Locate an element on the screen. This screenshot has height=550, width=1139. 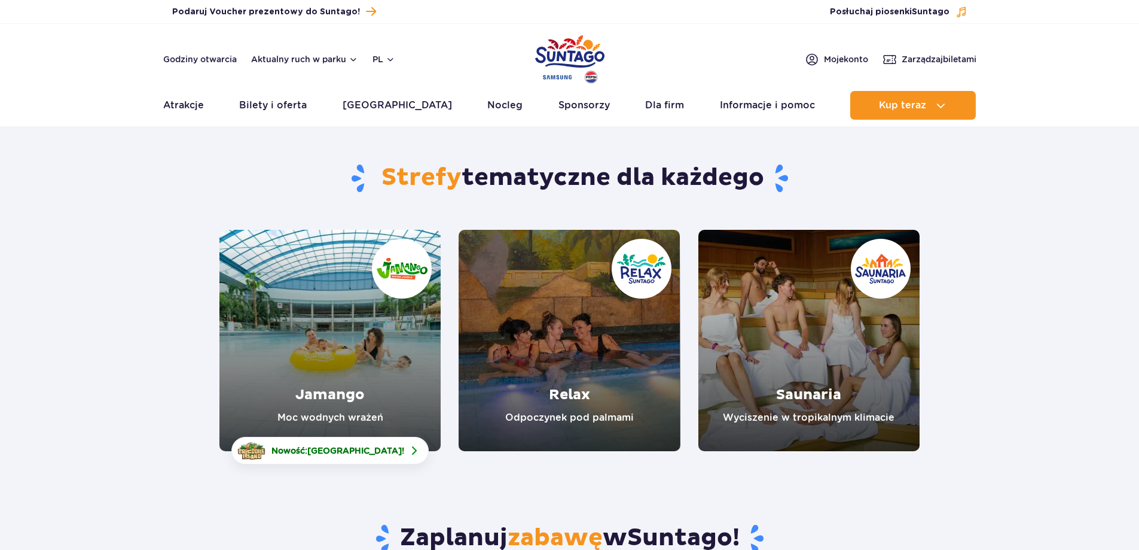
span: Posłuchaj piosenki is located at coordinates (890, 12).